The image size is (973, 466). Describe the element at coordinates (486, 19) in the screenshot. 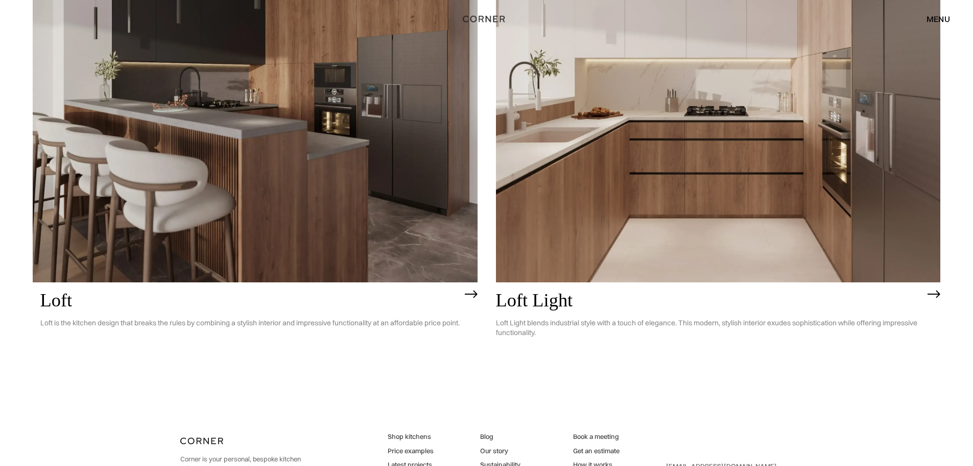

I see `a: home` at that location.